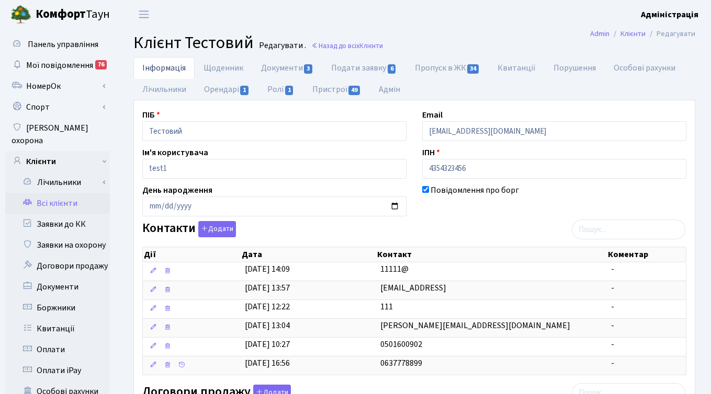  I want to click on span: Мої повідомлення, so click(60, 65).